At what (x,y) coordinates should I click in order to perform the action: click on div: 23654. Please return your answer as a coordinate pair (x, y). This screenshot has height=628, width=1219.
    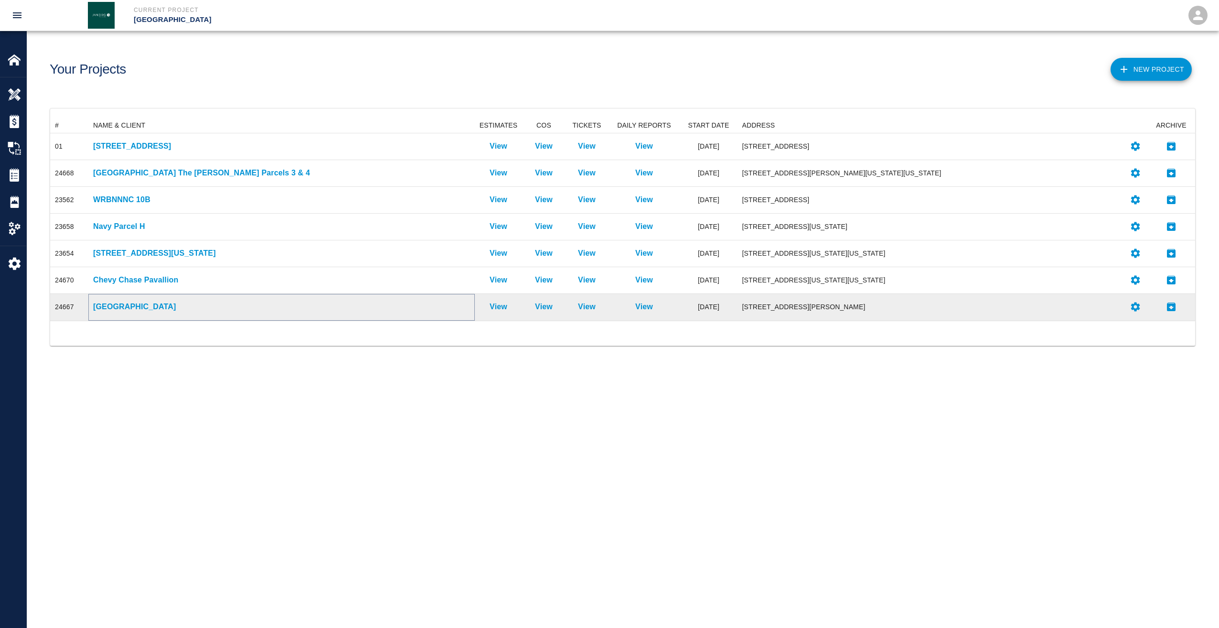
    Looking at the image, I should click on (64, 253).